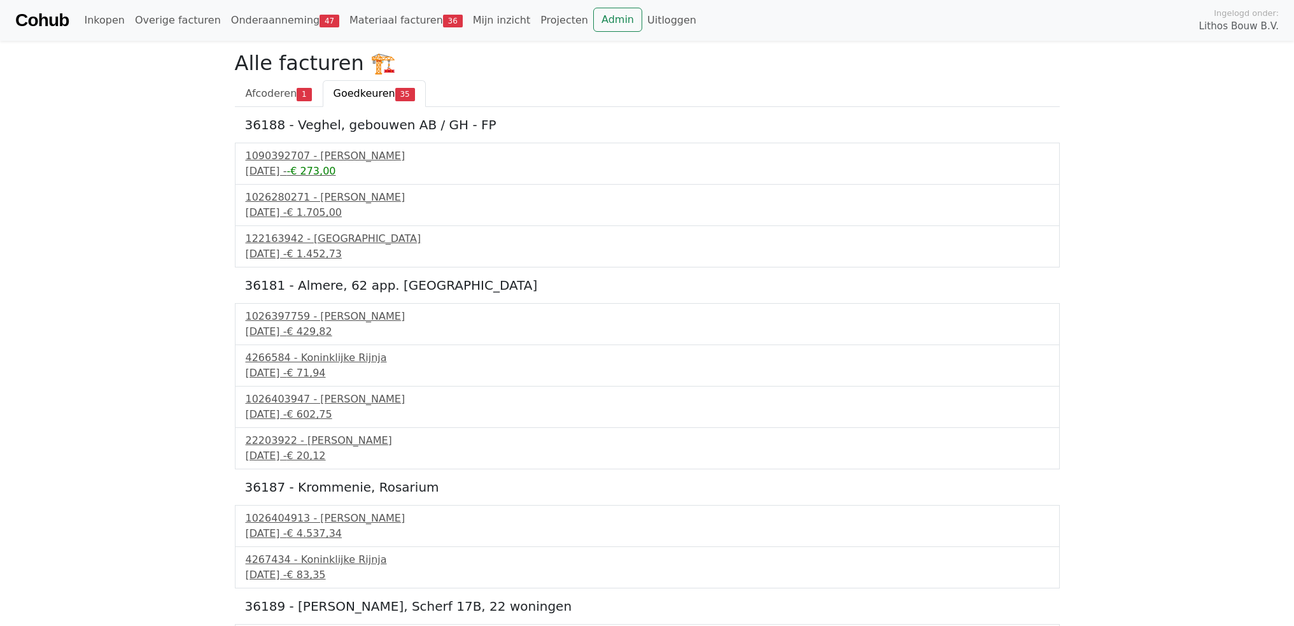  What do you see at coordinates (453, 21) in the screenshot?
I see `span: 36` at bounding box center [453, 21].